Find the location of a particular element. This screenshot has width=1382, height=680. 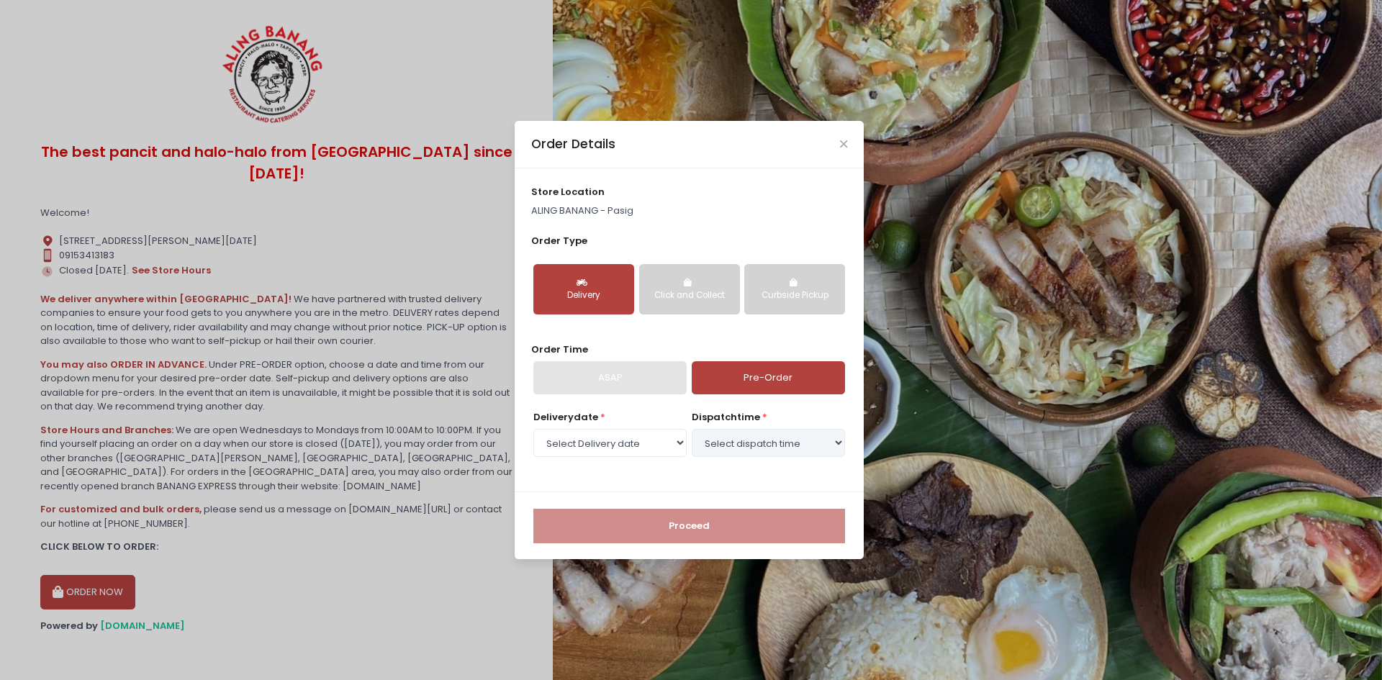

span: Order Time is located at coordinates (559, 349).